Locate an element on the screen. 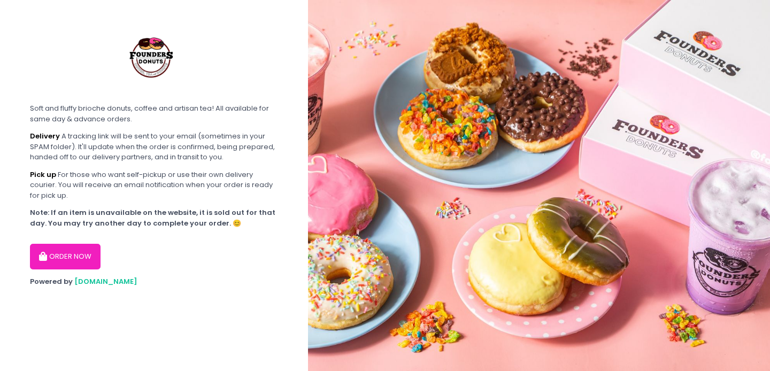 The height and width of the screenshot is (371, 770). div: A tracking link will be sent to your email (sometimes in your SPAM folder). It'll update when the... is located at coordinates (154, 146).